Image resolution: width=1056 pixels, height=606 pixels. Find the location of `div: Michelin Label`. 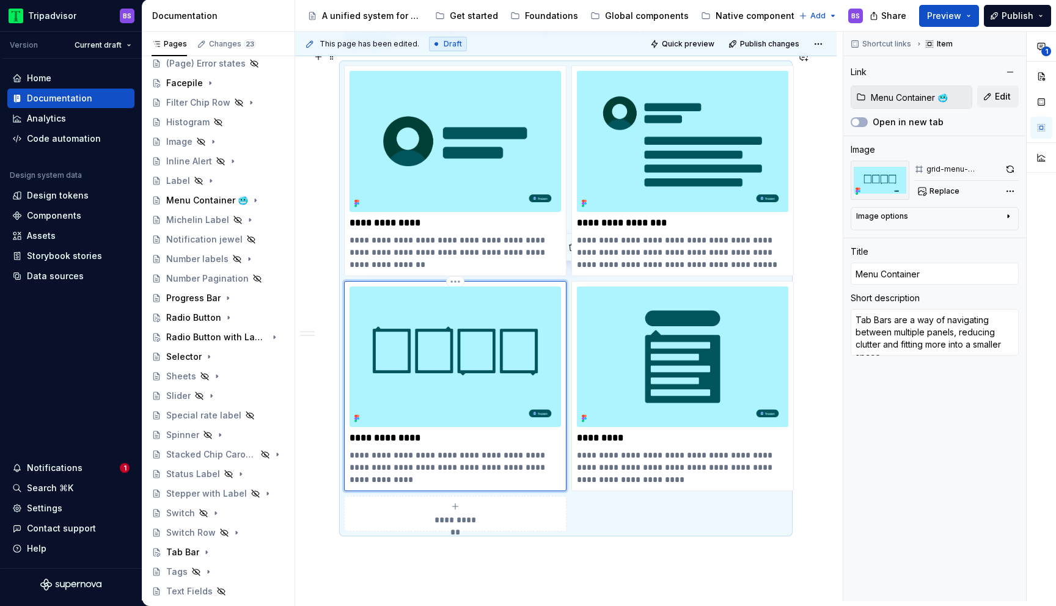

div: Michelin Label is located at coordinates (197, 220).